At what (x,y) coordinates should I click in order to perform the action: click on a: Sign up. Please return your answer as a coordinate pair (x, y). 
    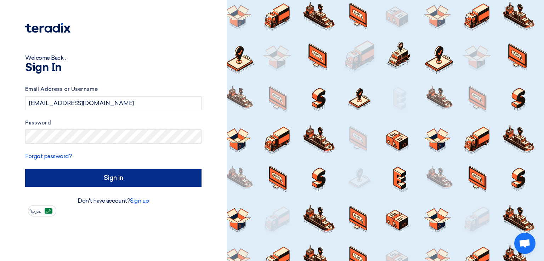
    Looking at the image, I should click on (139, 201).